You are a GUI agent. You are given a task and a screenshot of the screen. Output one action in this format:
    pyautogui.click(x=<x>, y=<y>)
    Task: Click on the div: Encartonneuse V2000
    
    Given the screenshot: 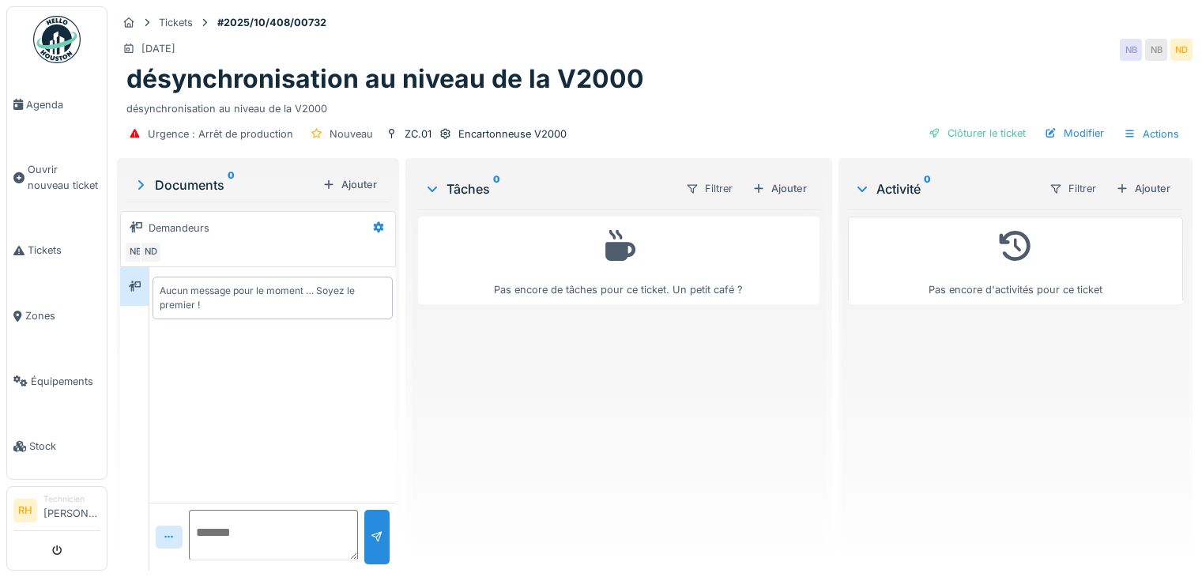 What is the action you would take?
    pyautogui.click(x=512, y=134)
    